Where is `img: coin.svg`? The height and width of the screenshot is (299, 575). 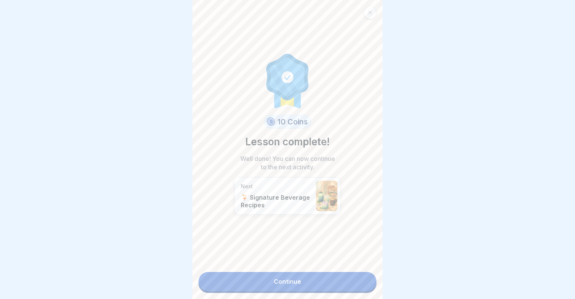 img: coin.svg is located at coordinates (271, 122).